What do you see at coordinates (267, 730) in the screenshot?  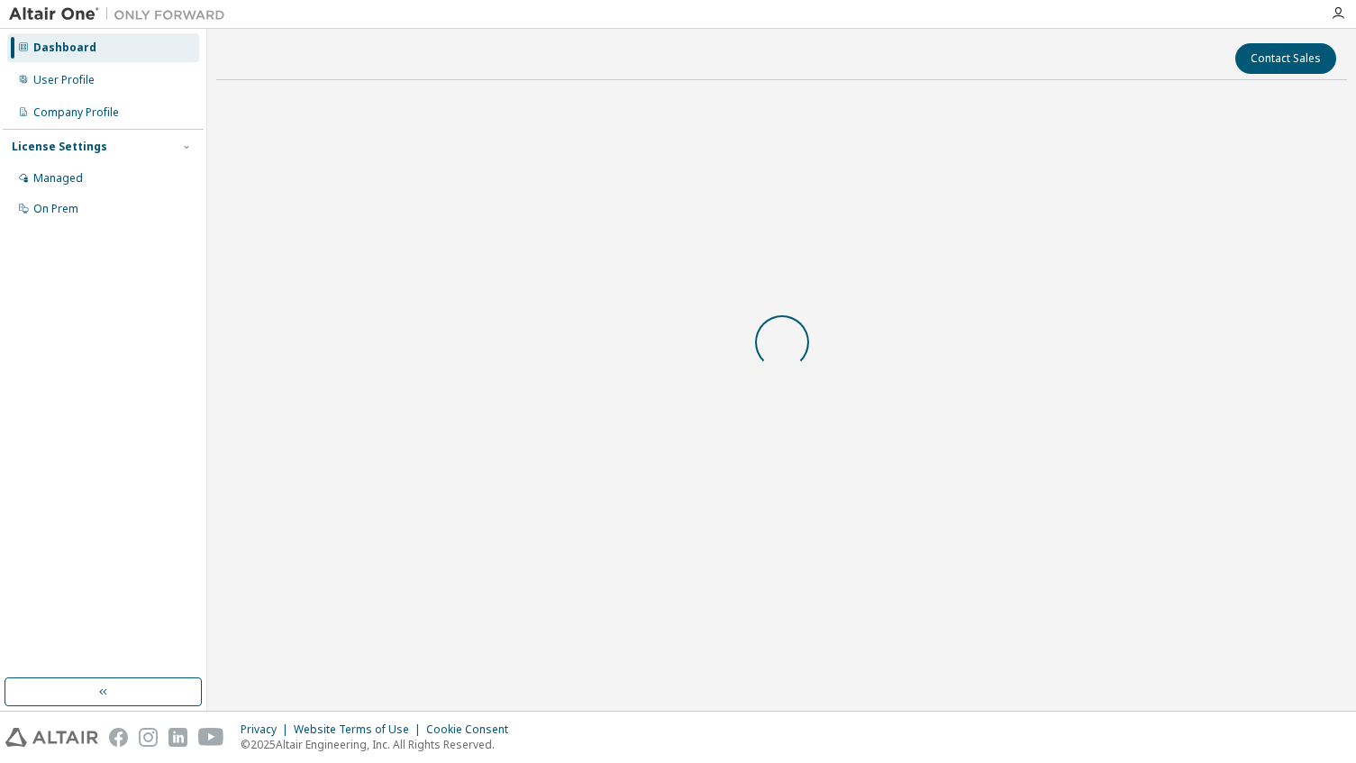 I see `div: Privacy` at bounding box center [267, 730].